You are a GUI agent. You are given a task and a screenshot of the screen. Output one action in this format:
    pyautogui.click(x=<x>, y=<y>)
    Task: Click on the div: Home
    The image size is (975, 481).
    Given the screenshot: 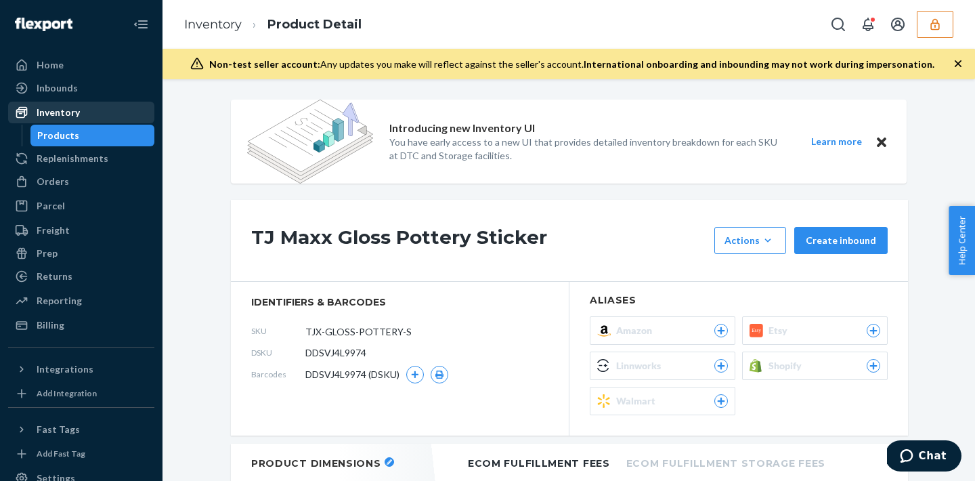 What is the action you would take?
    pyautogui.click(x=50, y=65)
    